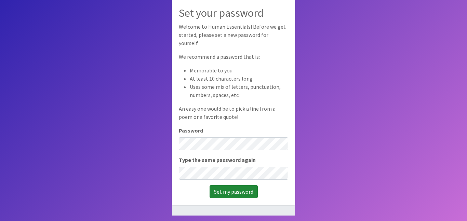 Image resolution: width=467 pixels, height=221 pixels. What do you see at coordinates (191, 131) in the screenshot?
I see `label: Password` at bounding box center [191, 131].